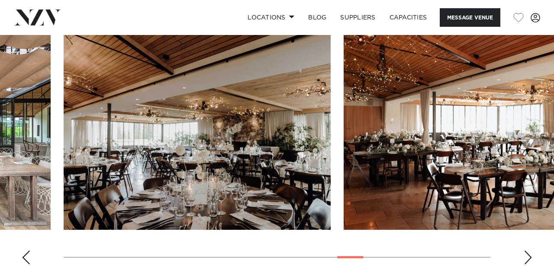 The height and width of the screenshot is (273, 554). Describe the element at coordinates (271, 17) in the screenshot. I see `a: Locations` at that location.